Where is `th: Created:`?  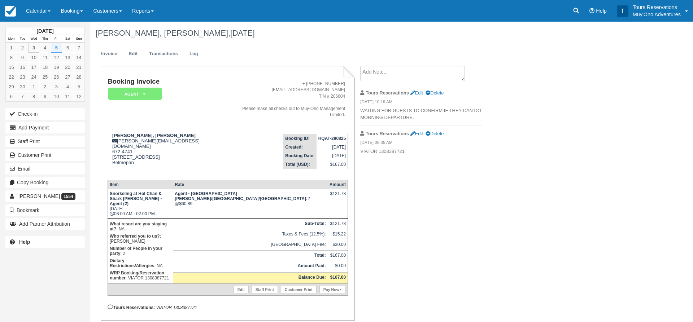
th: Created: is located at coordinates (300, 147).